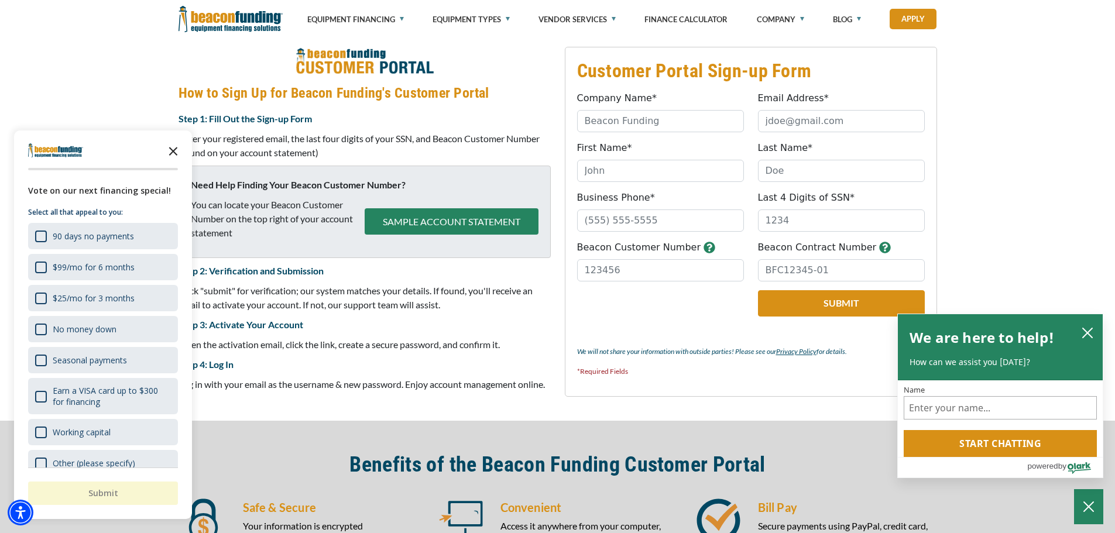  I want to click on button: close chatbox, so click(1088, 332).